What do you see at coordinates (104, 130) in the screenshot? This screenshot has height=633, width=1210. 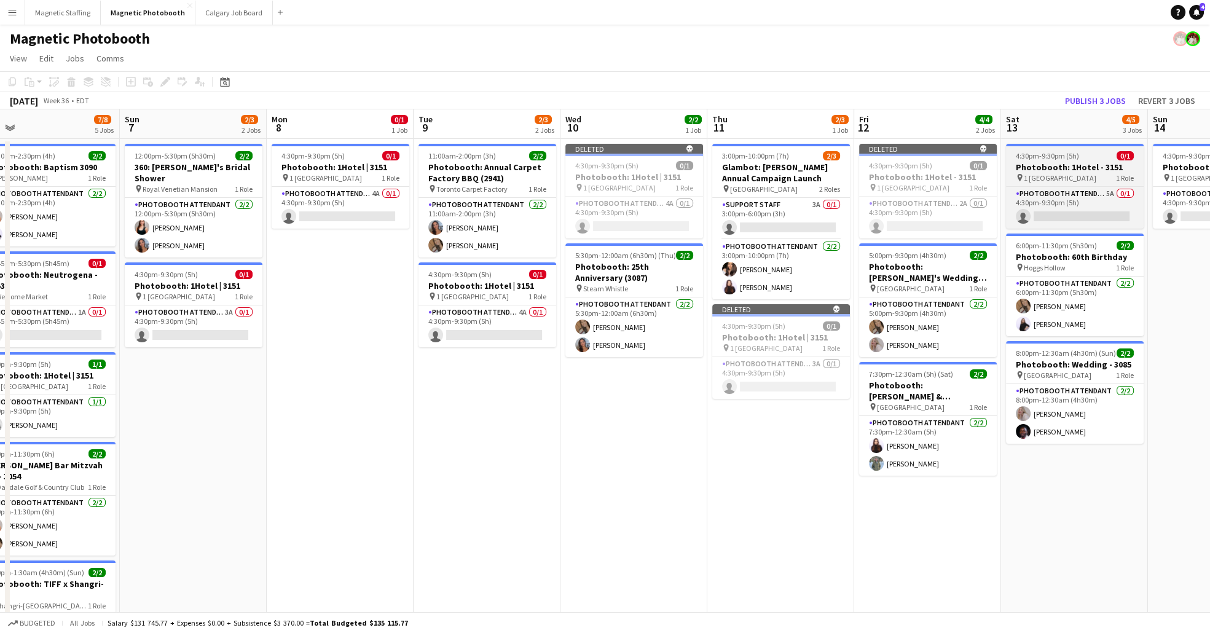 I see `div: 5 Jobs` at bounding box center [104, 130].